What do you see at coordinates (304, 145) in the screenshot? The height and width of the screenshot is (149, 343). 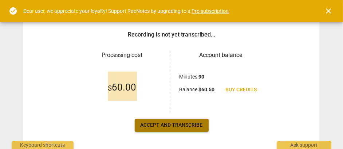 I see `div: Ask support` at bounding box center [304, 145].